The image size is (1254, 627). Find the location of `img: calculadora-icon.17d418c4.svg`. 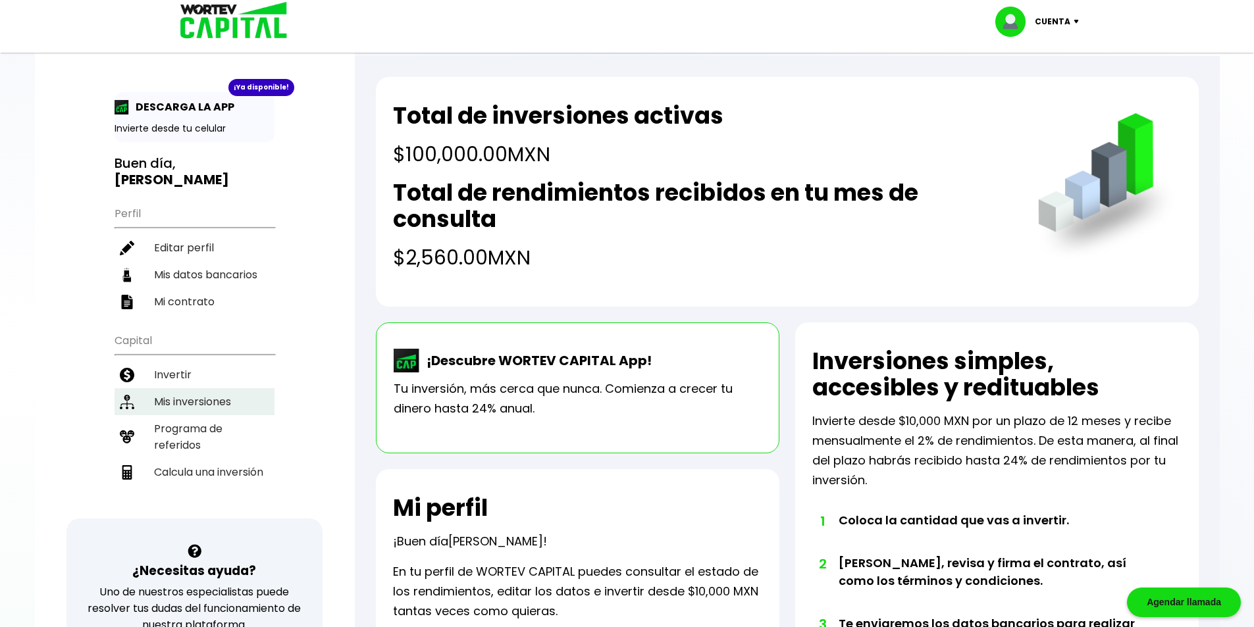

img: calculadora-icon.17d418c4.svg is located at coordinates (127, 473).